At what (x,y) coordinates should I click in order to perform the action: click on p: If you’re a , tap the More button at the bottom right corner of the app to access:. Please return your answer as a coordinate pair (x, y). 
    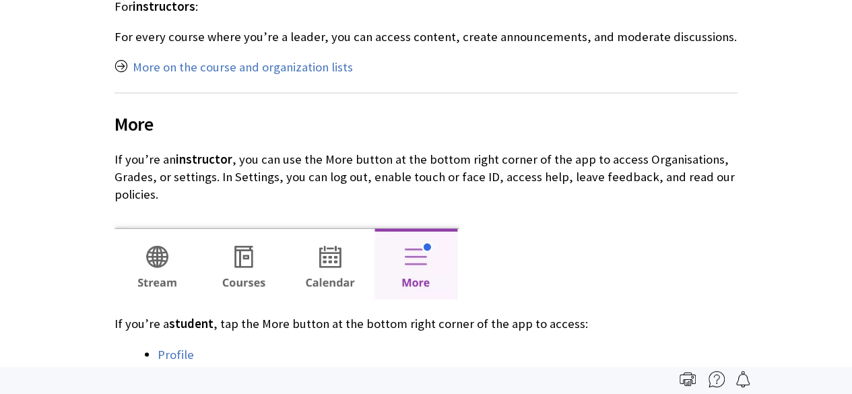
    Looking at the image, I should click on (426, 323).